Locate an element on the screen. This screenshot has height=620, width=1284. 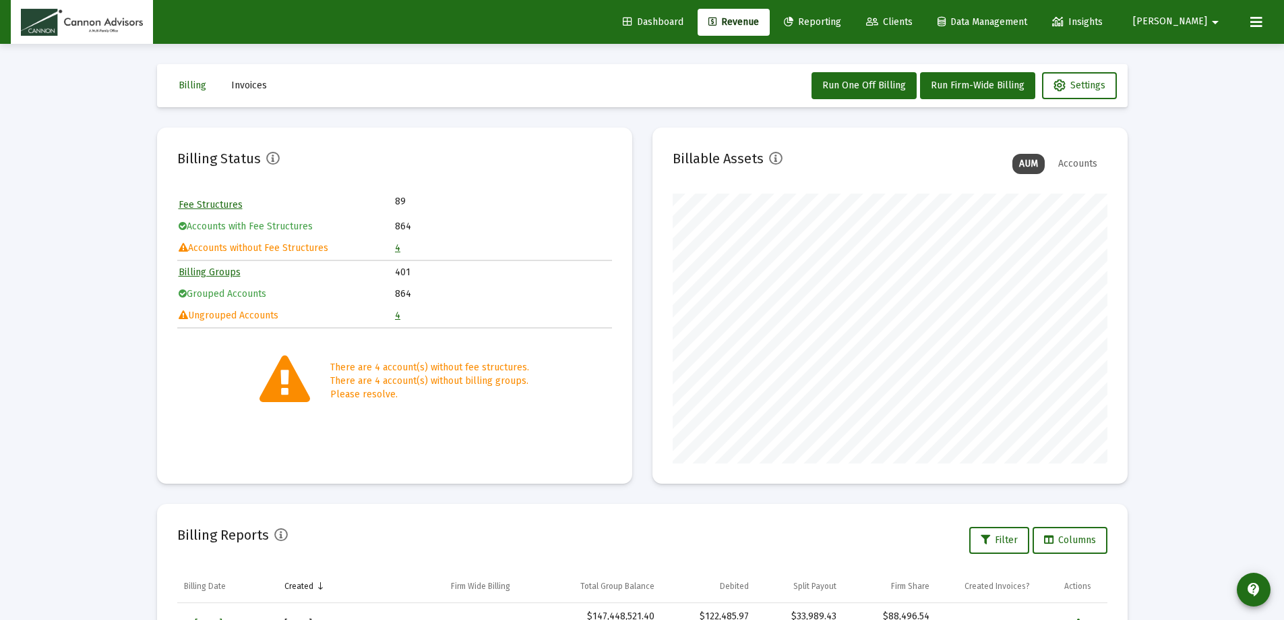
td: 401 is located at coordinates (503, 272).